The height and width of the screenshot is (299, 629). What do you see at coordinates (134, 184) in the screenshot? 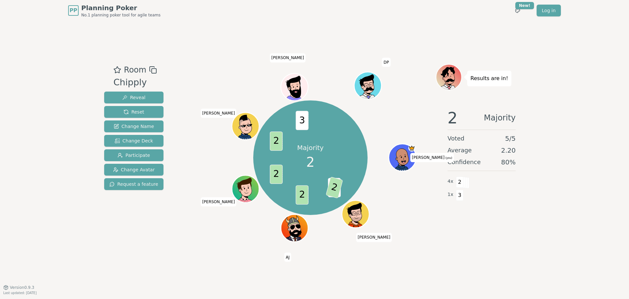
I see `button: Request a feature` at bounding box center [134, 184].